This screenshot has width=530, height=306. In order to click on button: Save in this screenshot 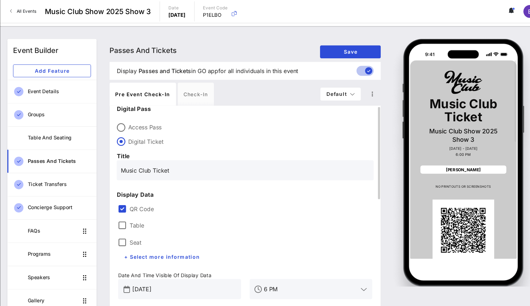, I will do `click(344, 49)`.